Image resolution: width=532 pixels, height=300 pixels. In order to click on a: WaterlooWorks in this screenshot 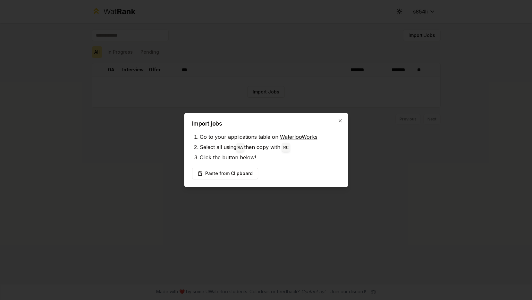, I will do `click(299, 137)`.